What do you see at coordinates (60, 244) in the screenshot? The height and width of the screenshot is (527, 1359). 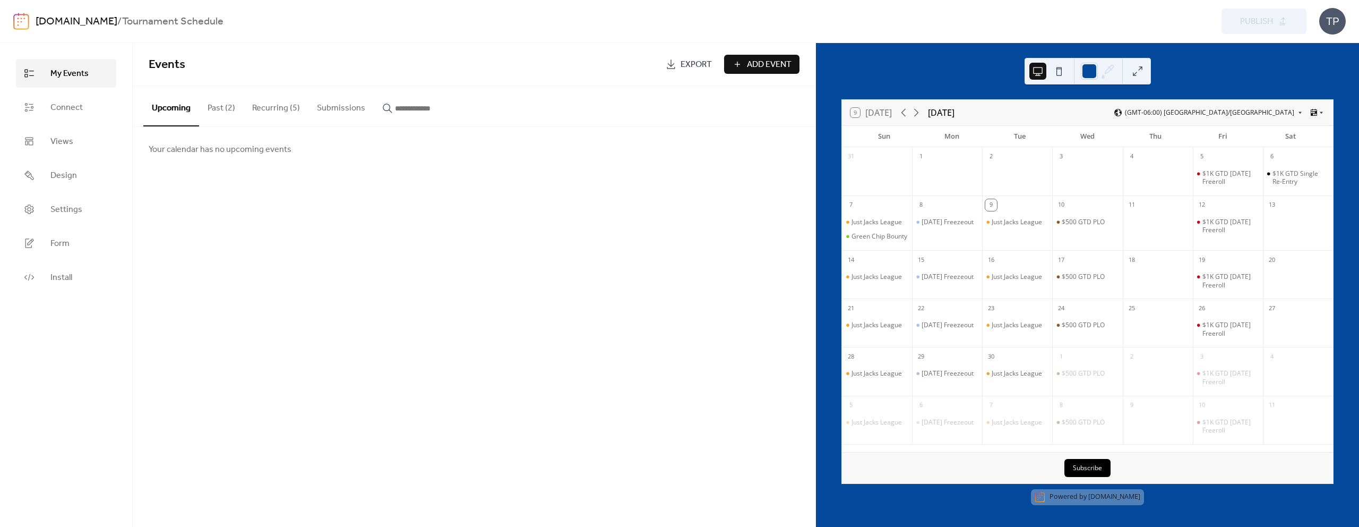 I see `span: Form` at bounding box center [60, 244].